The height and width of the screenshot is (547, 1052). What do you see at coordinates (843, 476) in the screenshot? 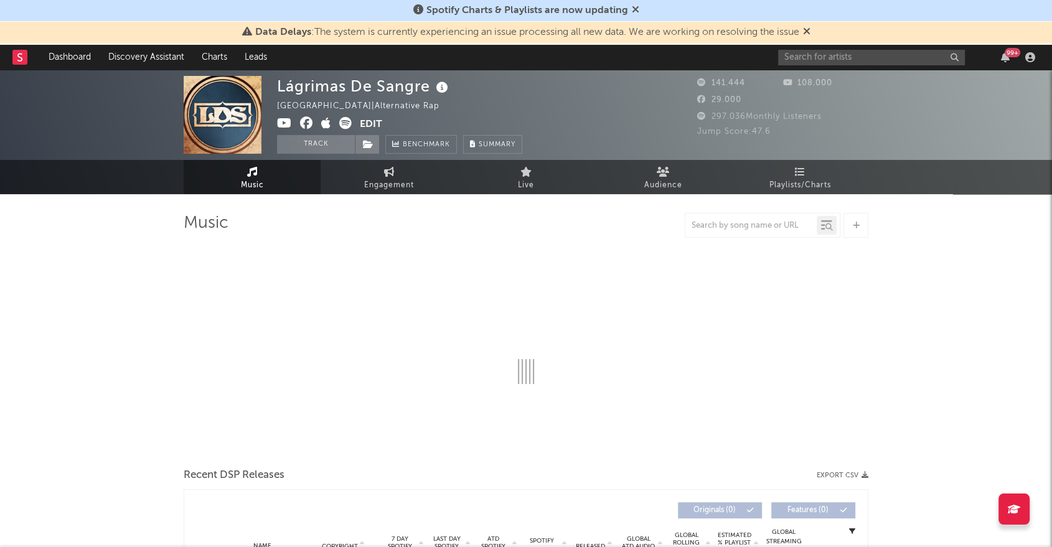
I see `button: Export CSV` at bounding box center [843, 476].